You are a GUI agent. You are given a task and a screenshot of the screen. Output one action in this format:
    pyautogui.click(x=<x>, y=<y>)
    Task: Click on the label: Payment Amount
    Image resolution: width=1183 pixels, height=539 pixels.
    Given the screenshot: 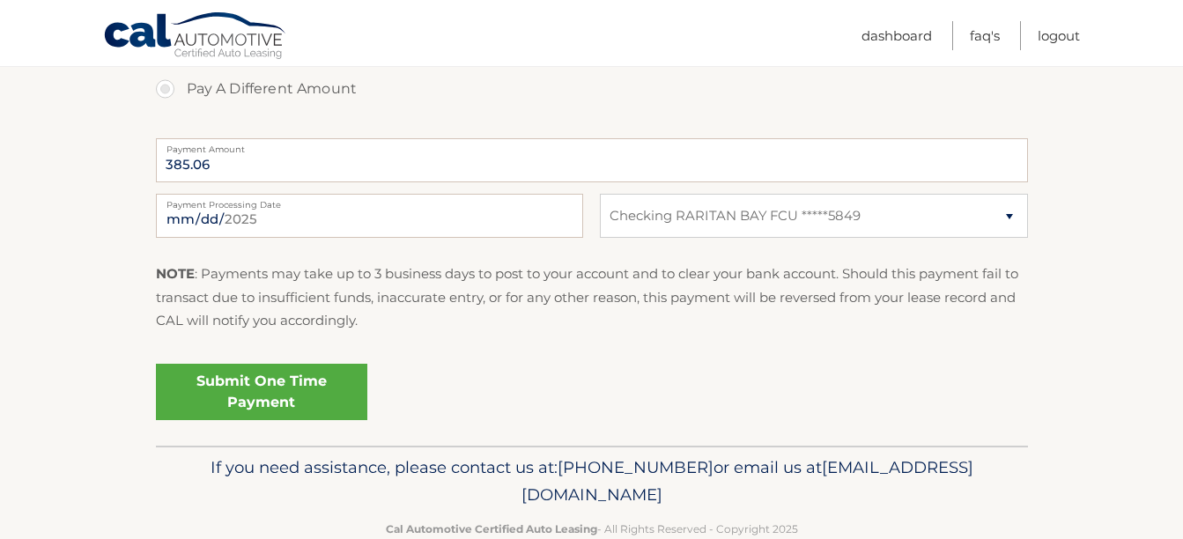 What is the action you would take?
    pyautogui.click(x=592, y=145)
    